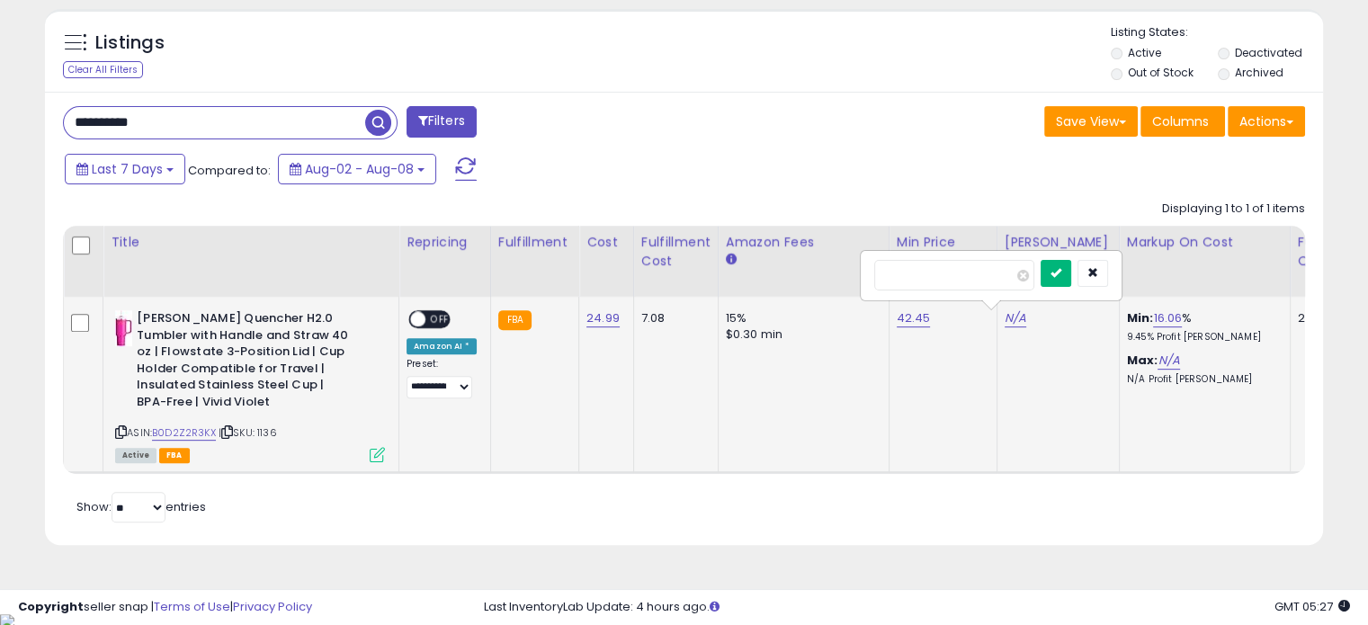 This screenshot has height=625, width=1368. I want to click on span: 2025-08-17 05:27 GMT, so click(1312, 606).